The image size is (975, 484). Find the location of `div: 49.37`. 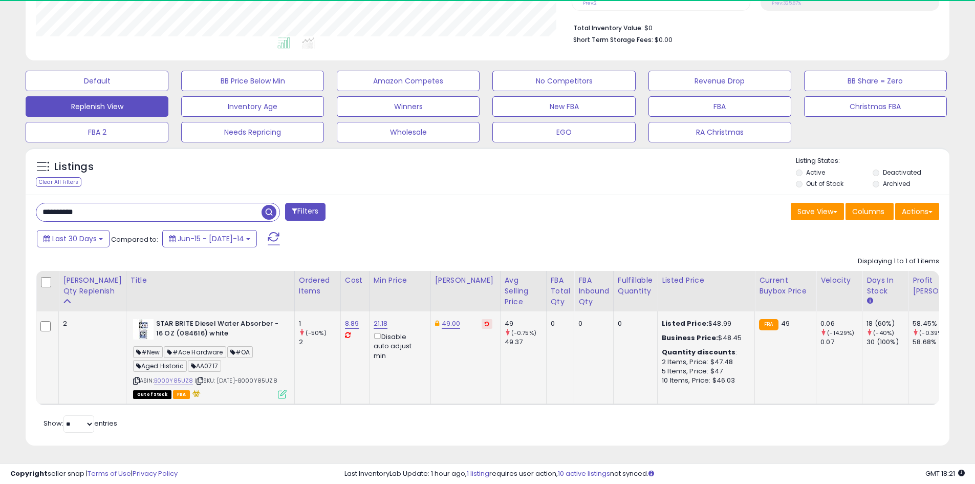

div: 49.37 is located at coordinates (525, 342).